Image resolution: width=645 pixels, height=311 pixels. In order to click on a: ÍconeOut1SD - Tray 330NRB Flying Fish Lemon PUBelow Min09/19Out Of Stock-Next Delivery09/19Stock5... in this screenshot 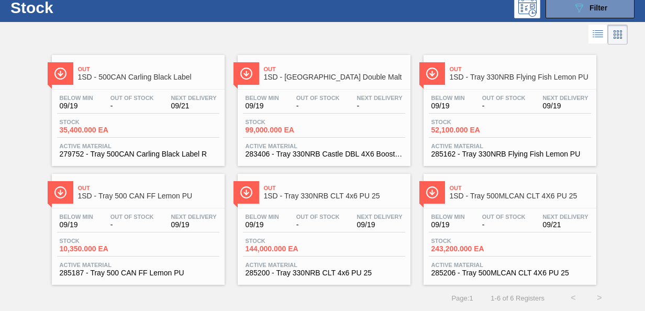, I will do `click(508, 106)`.